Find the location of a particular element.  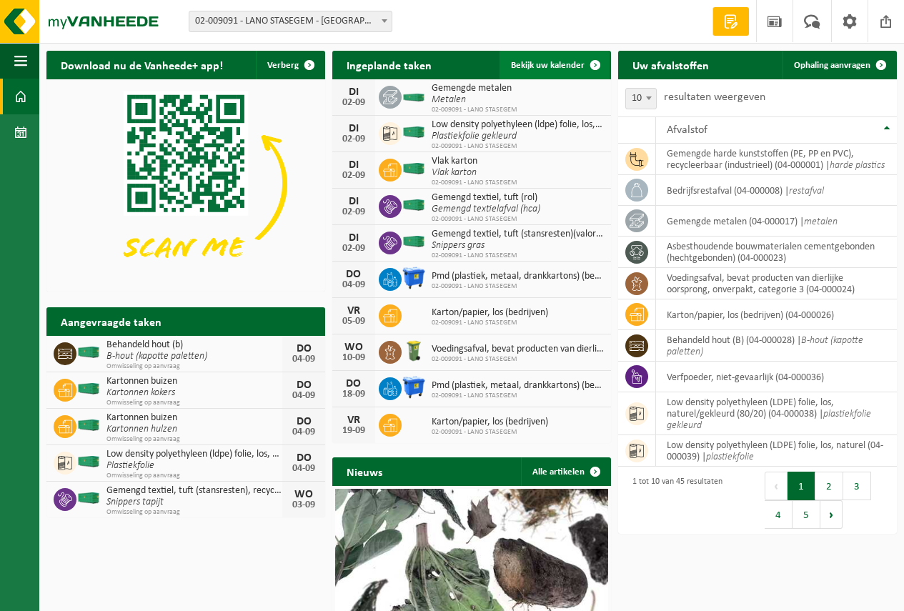

h2: Uw afvalstoffen is located at coordinates (670, 64).